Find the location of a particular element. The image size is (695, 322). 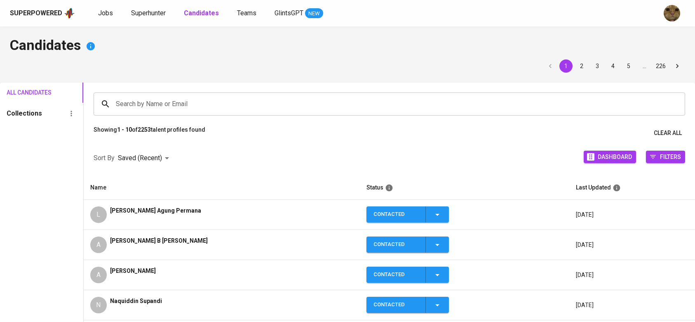

div: N is located at coordinates (99, 305).